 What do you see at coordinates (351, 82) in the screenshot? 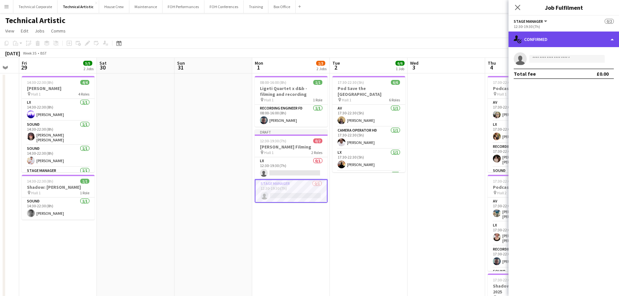
I see `span: 17:30-22:30 (5h)` at bounding box center [351, 82].